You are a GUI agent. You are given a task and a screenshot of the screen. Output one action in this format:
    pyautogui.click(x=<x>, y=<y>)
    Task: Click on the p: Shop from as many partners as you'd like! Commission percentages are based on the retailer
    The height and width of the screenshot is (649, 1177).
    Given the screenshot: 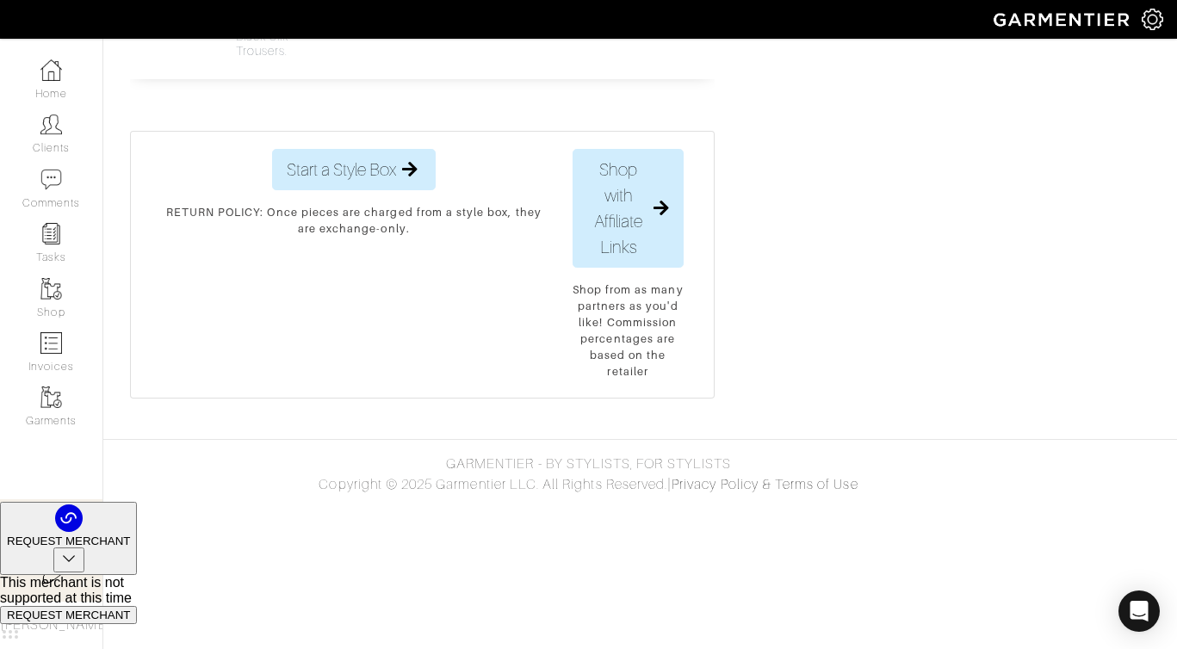 What is the action you would take?
    pyautogui.click(x=627, y=331)
    